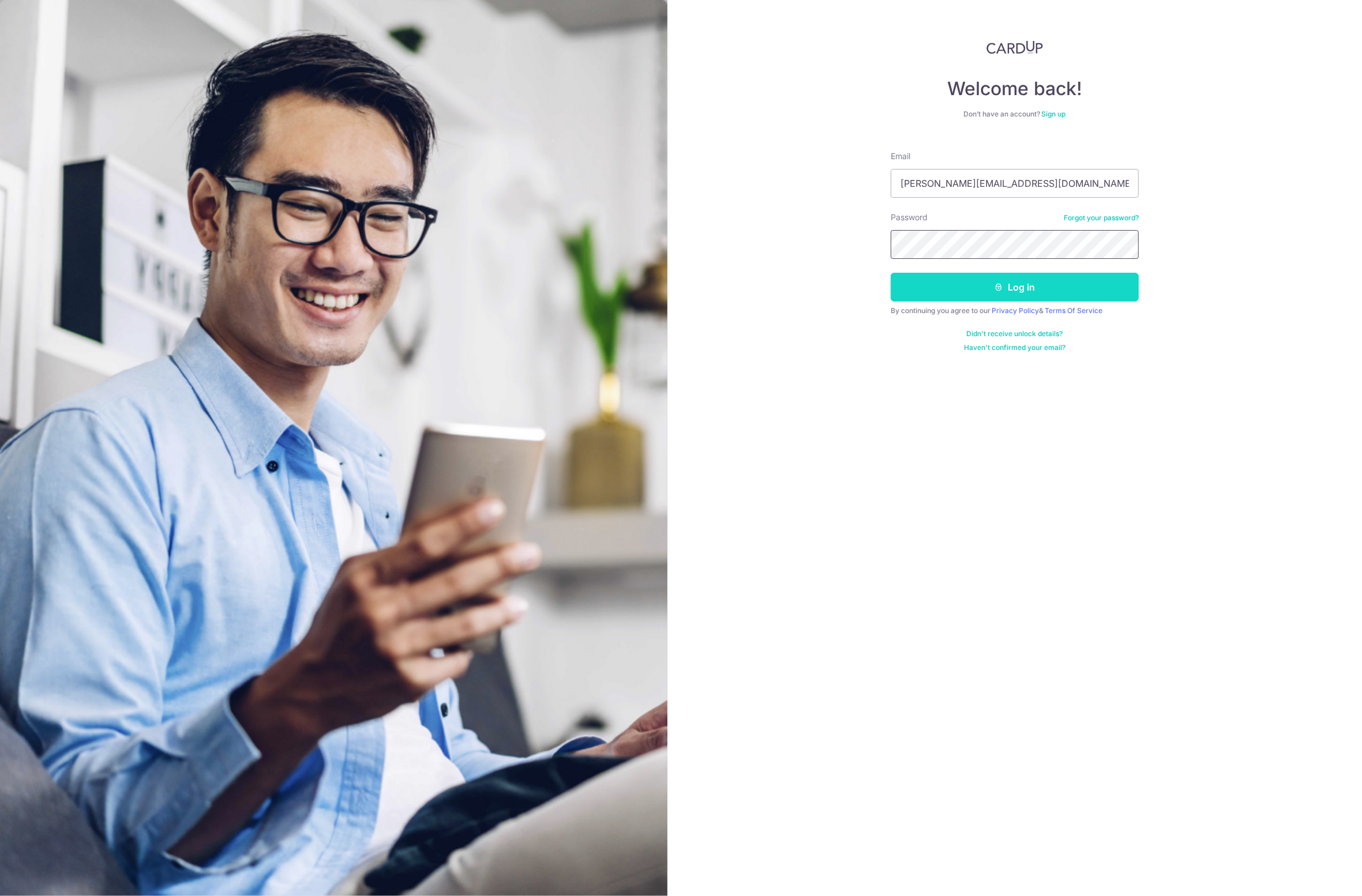 This screenshot has width=1362, height=896. Describe the element at coordinates (909, 217) in the screenshot. I see `label: Password` at that location.